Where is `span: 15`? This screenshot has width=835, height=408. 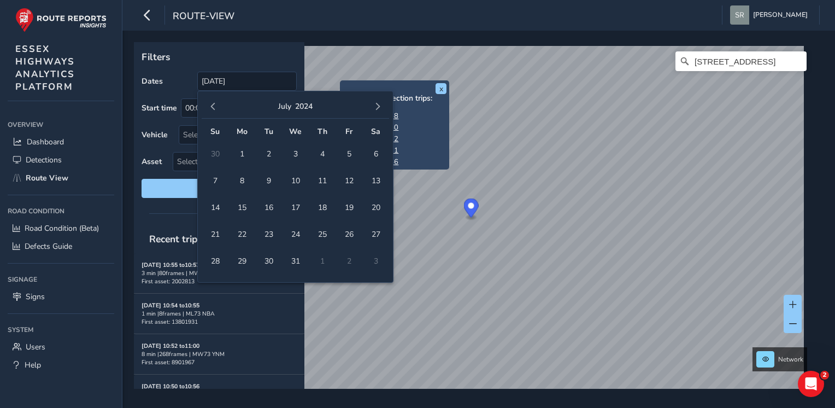
span: 15 is located at coordinates (241, 207).